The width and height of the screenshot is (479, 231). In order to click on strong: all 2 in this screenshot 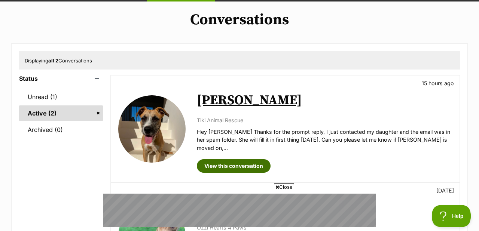, I will do `click(53, 61)`.